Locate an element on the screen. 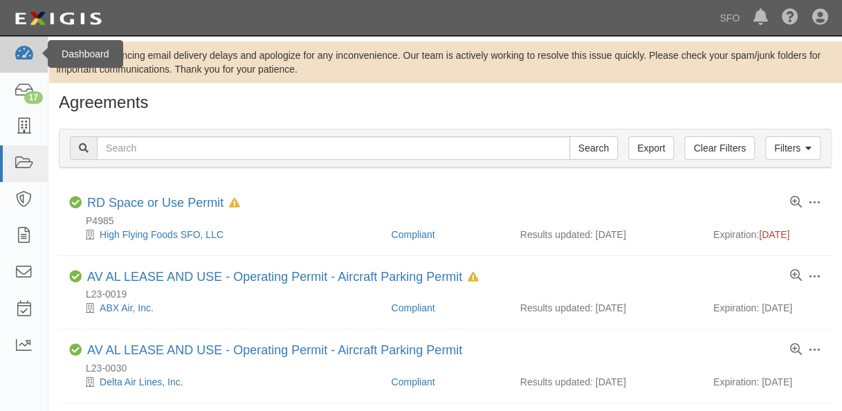  div: L23-0019 is located at coordinates (450, 294).